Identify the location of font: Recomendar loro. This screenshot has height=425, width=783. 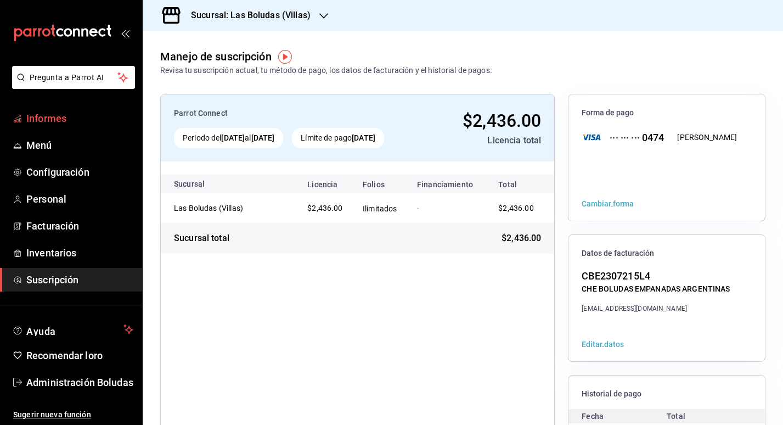
(64, 355).